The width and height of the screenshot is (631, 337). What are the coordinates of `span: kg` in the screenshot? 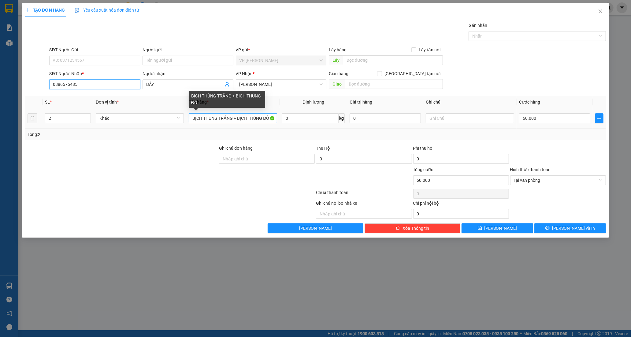 It's located at (342, 118).